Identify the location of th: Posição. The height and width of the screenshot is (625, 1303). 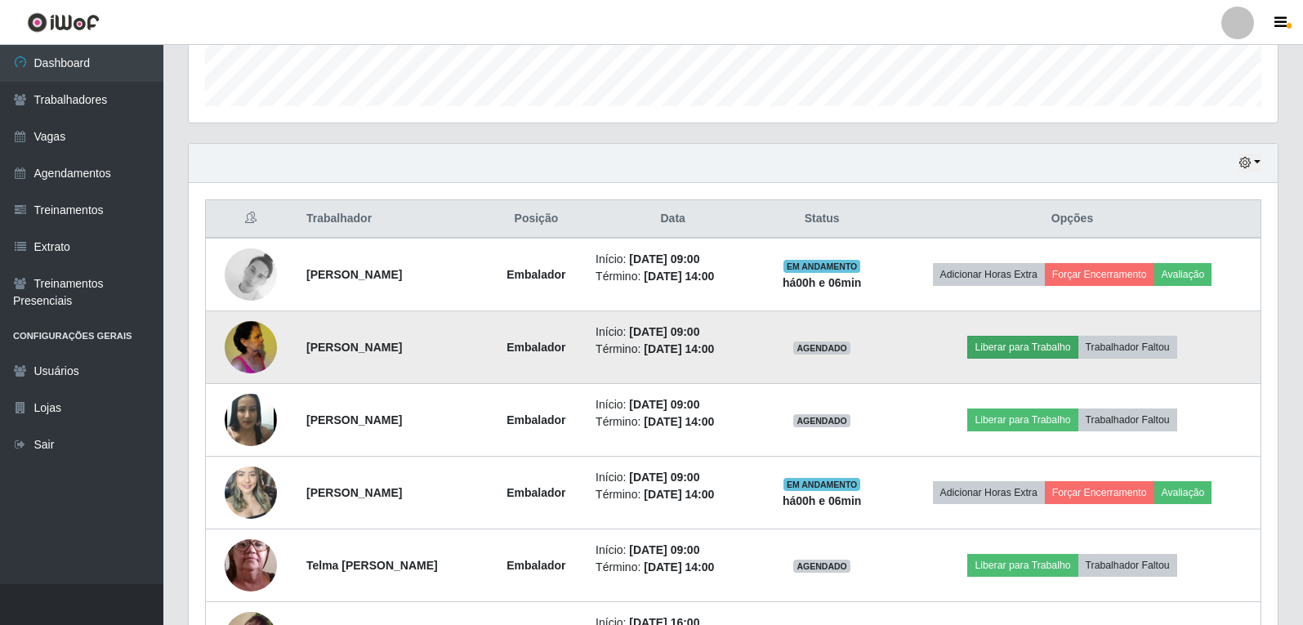
(536, 219).